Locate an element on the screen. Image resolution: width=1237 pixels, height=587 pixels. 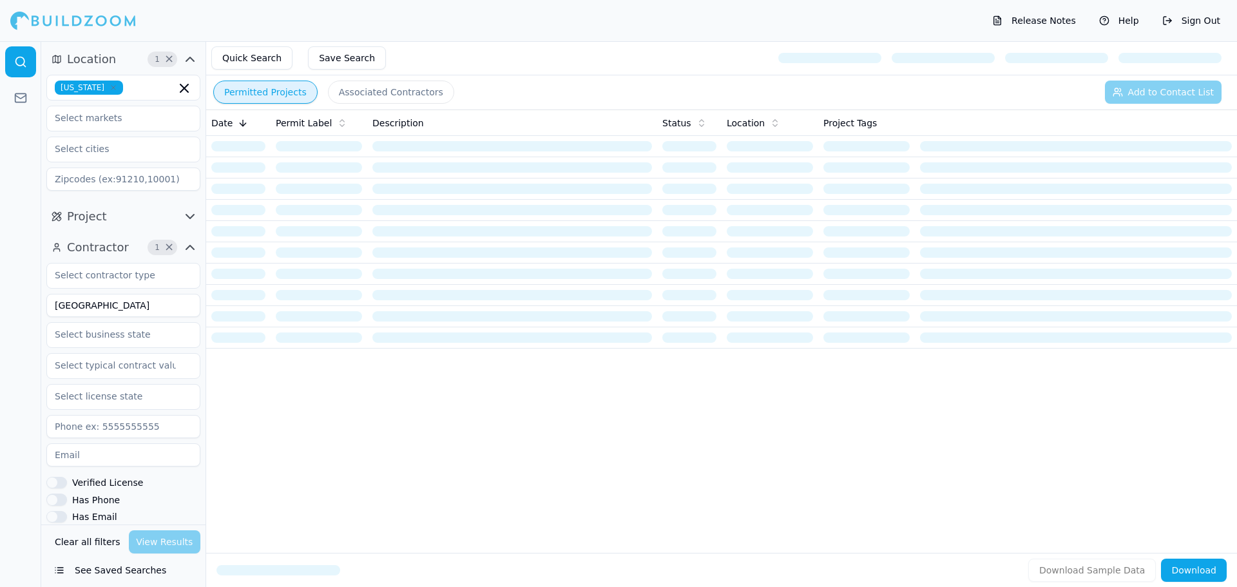
input: Zipcodes (ex:91210,10001) is located at coordinates (123, 179).